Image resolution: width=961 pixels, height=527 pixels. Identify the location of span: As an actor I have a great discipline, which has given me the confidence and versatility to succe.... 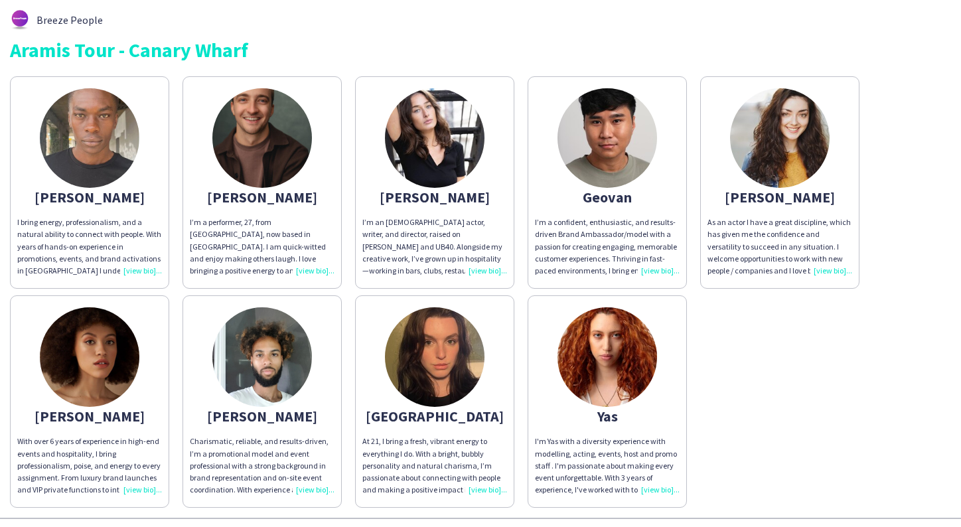
(779, 258).